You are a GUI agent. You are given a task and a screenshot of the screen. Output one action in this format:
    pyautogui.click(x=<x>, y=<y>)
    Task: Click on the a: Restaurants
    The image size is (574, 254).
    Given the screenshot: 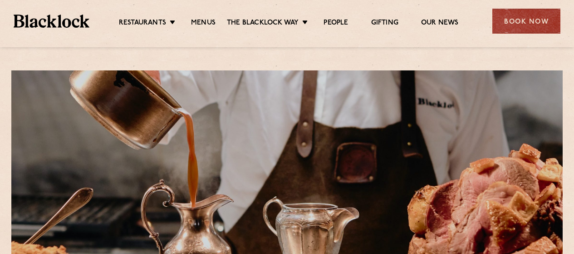 What is the action you would take?
    pyautogui.click(x=143, y=24)
    